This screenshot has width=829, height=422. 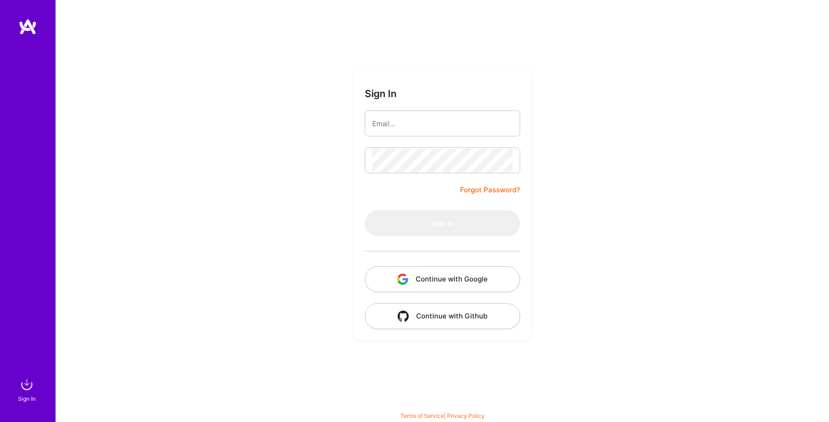 What do you see at coordinates (465, 415) in the screenshot?
I see `a: Privacy Policy` at bounding box center [465, 415].